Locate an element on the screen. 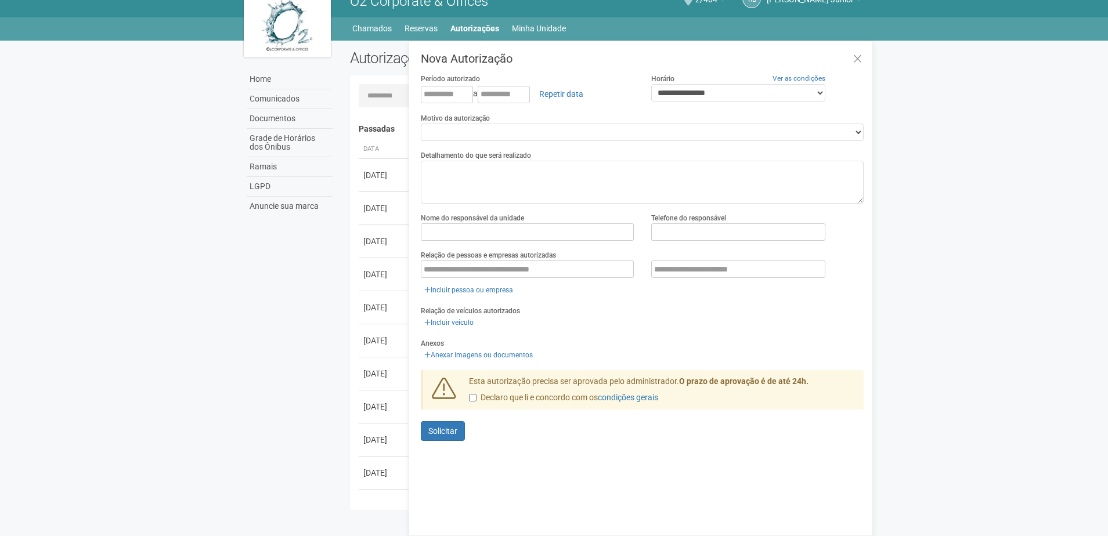 This screenshot has height=536, width=1108. label: Detalhamento do que será realizado is located at coordinates (476, 156).